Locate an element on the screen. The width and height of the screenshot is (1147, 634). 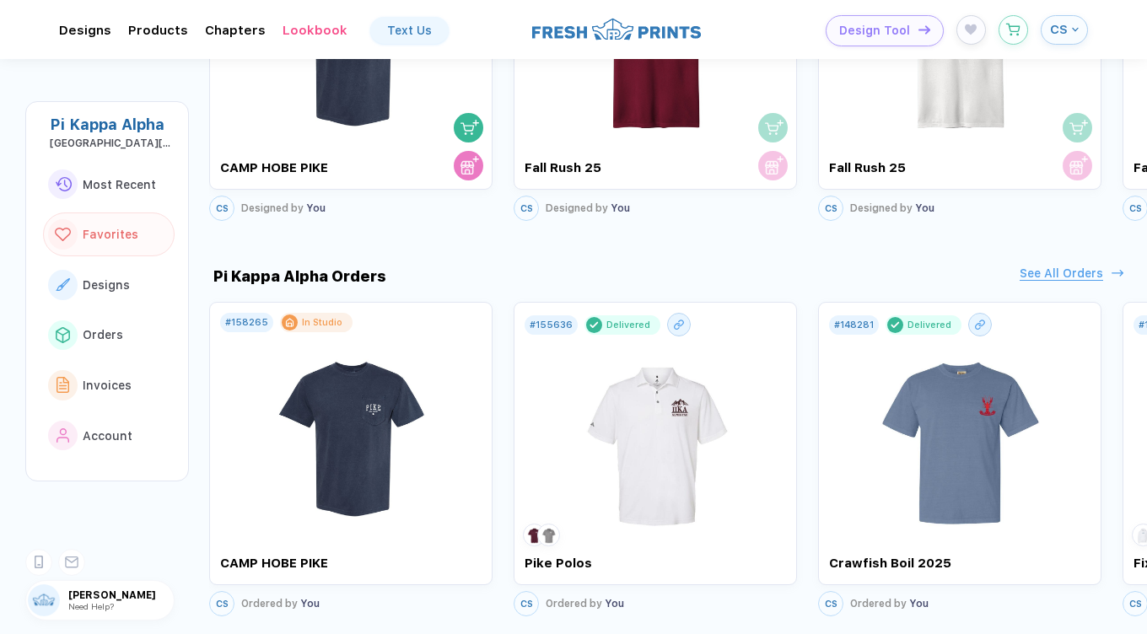
div: Text Us is located at coordinates (409, 30).